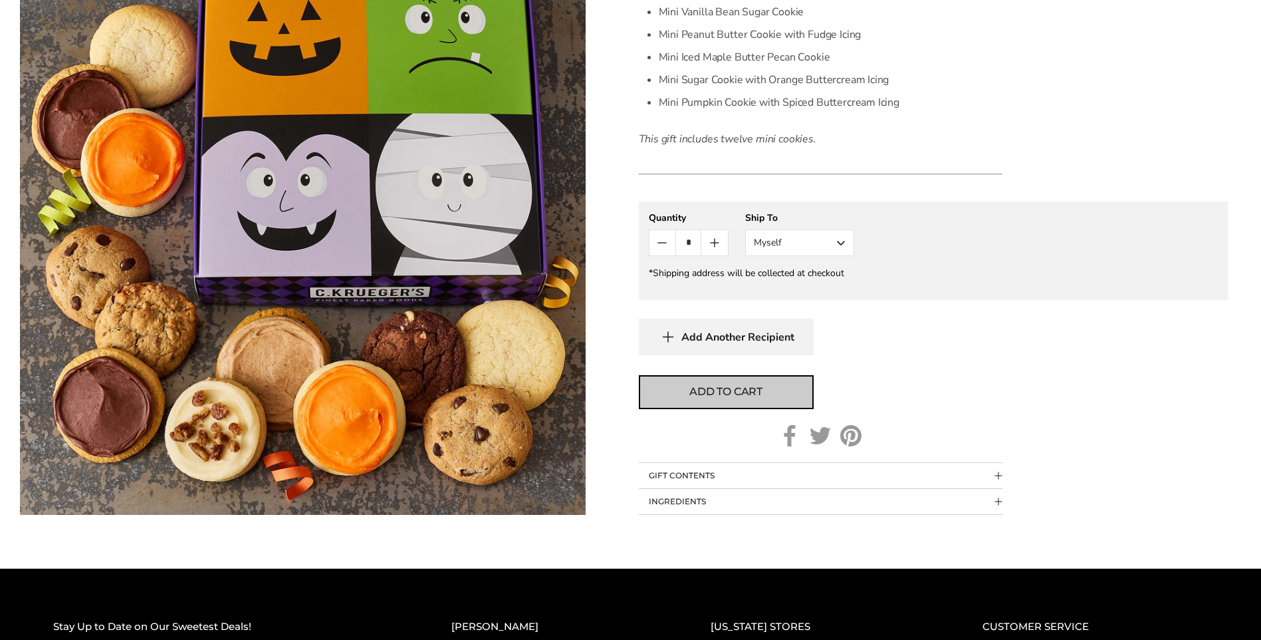 This screenshot has width=1261, height=640. Describe the element at coordinates (830, 102) in the screenshot. I see `li: Mini Pumpkin Cookie with Spiced Buttercream Icing` at that location.